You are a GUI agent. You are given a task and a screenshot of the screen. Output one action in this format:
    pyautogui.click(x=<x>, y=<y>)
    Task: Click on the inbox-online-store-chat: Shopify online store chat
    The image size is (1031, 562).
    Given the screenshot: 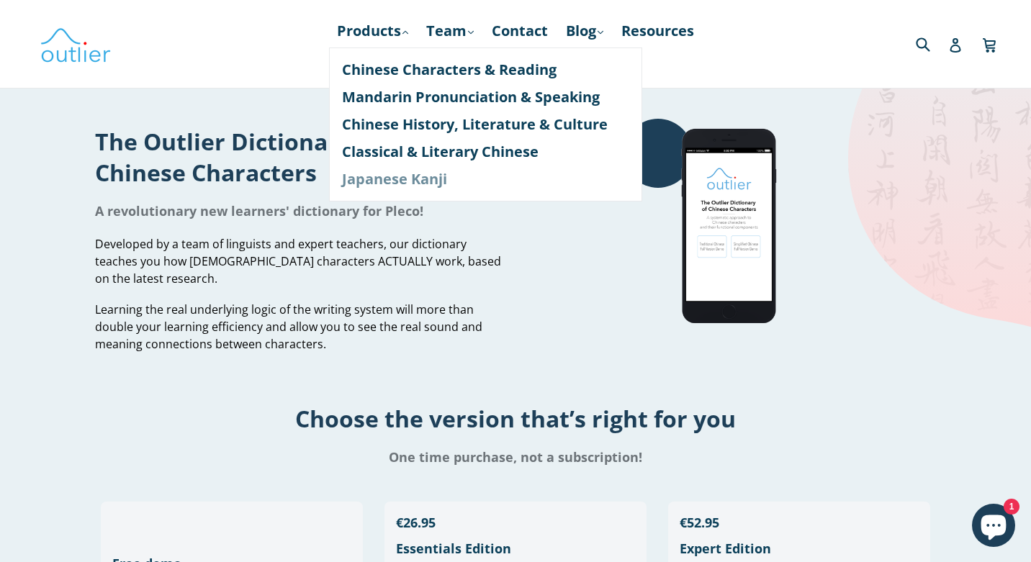 What is the action you would take?
    pyautogui.click(x=994, y=527)
    